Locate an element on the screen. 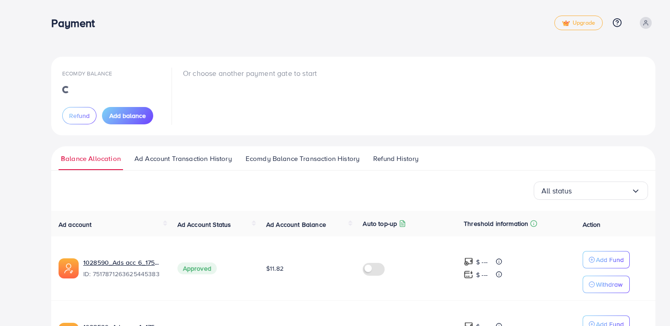 The height and width of the screenshot is (326, 670). a: 1028590_Ads acc 6_1750390915755 is located at coordinates (123, 262).